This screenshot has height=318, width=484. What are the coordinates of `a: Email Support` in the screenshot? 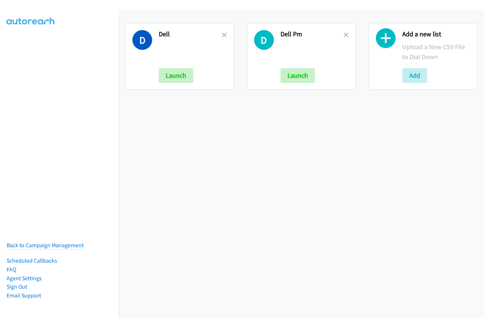 It's located at (24, 295).